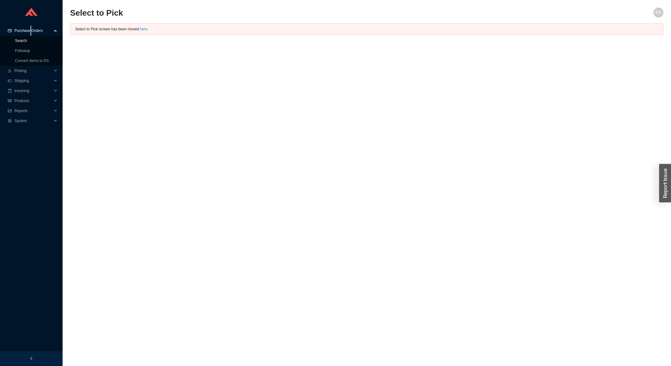  I want to click on span: setting, so click(10, 121).